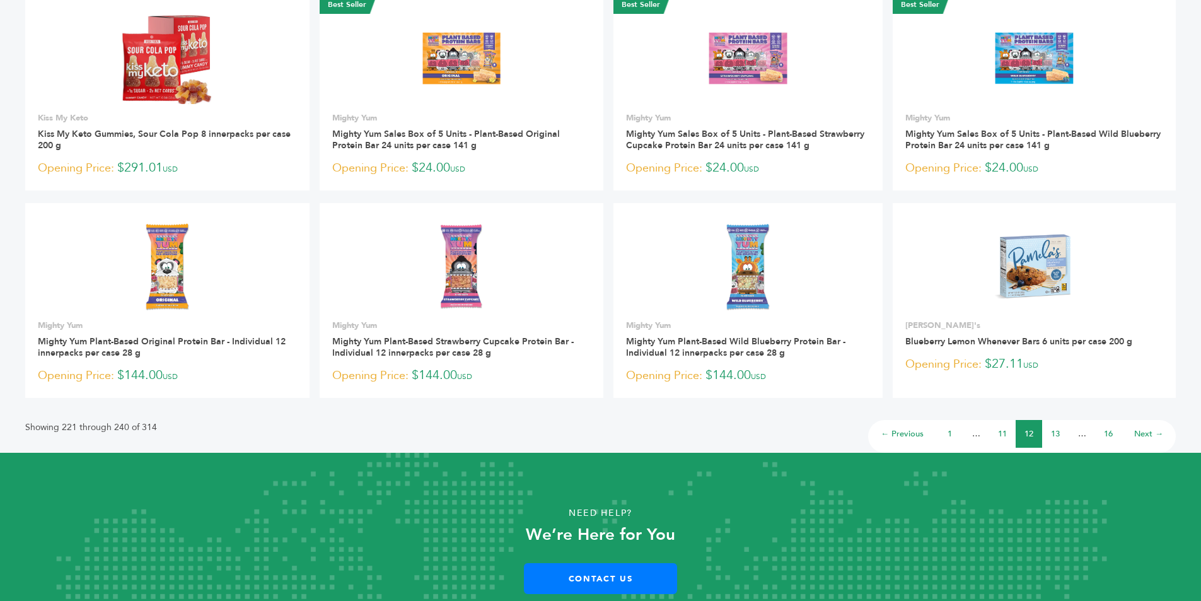  I want to click on img: Mighty Yum Sales Box of 5 Units - Plant-Based Original Protein Bar 24 units per case 141 g, so click(461, 58).